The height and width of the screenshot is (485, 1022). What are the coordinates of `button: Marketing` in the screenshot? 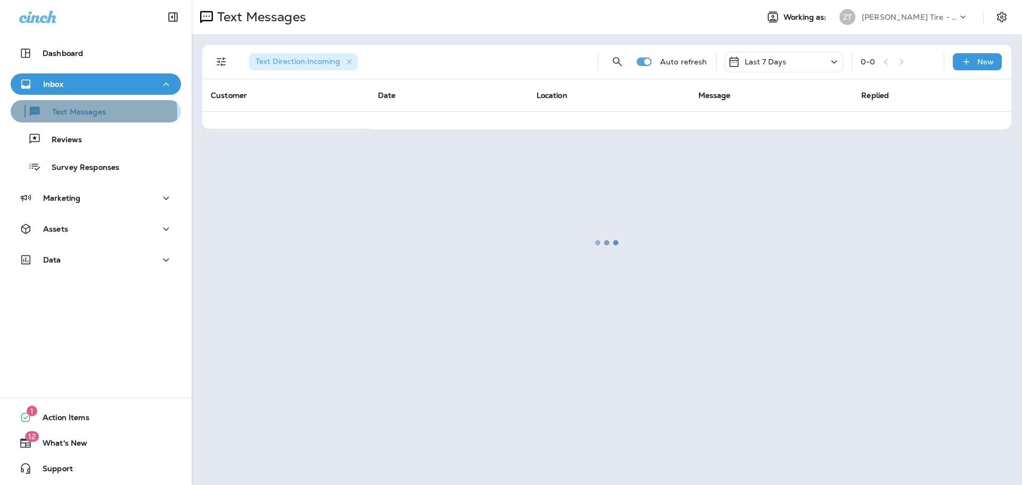 It's located at (96, 198).